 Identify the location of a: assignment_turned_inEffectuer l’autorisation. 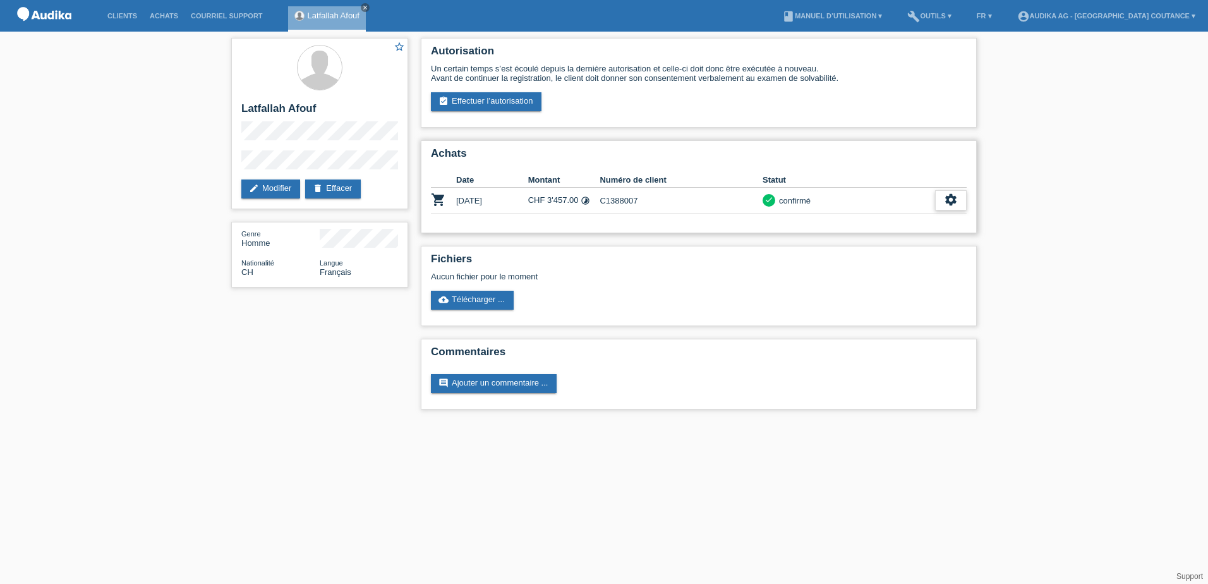
(486, 102).